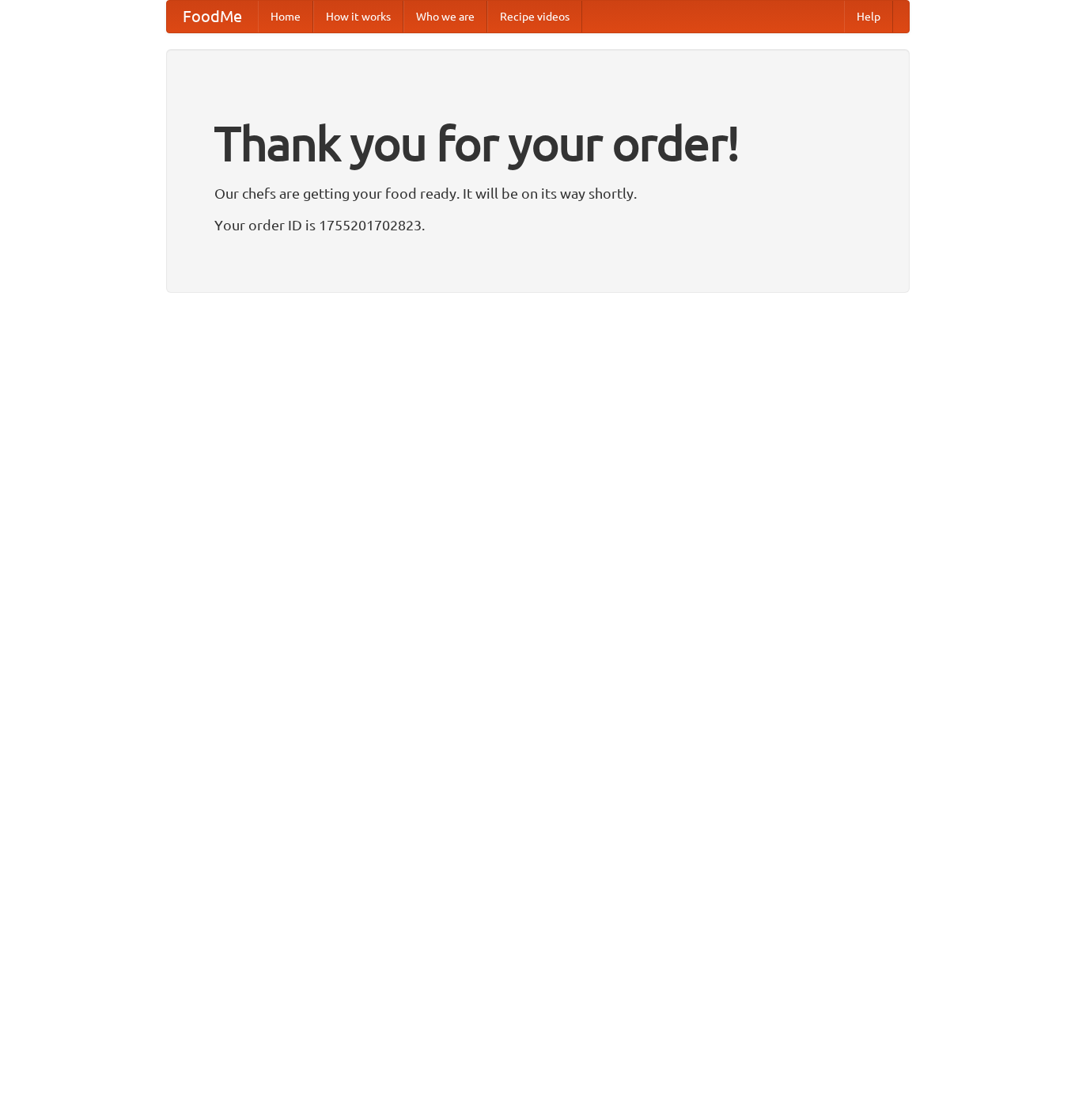 This screenshot has height=1120, width=1075. Describe the element at coordinates (538, 225) in the screenshot. I see `p: Your order ID is 1755201702823.` at that location.